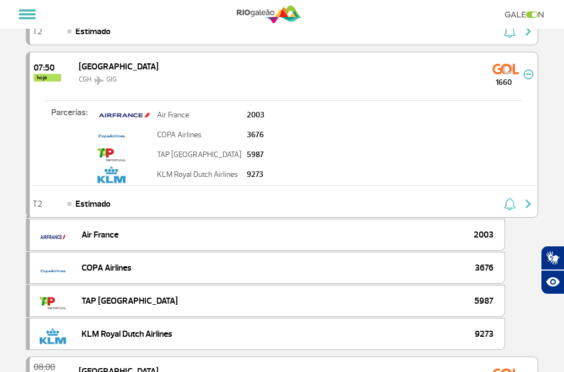  Describe the element at coordinates (528, 74) in the screenshot. I see `img: menos-info-painel-voo.svg` at that location.